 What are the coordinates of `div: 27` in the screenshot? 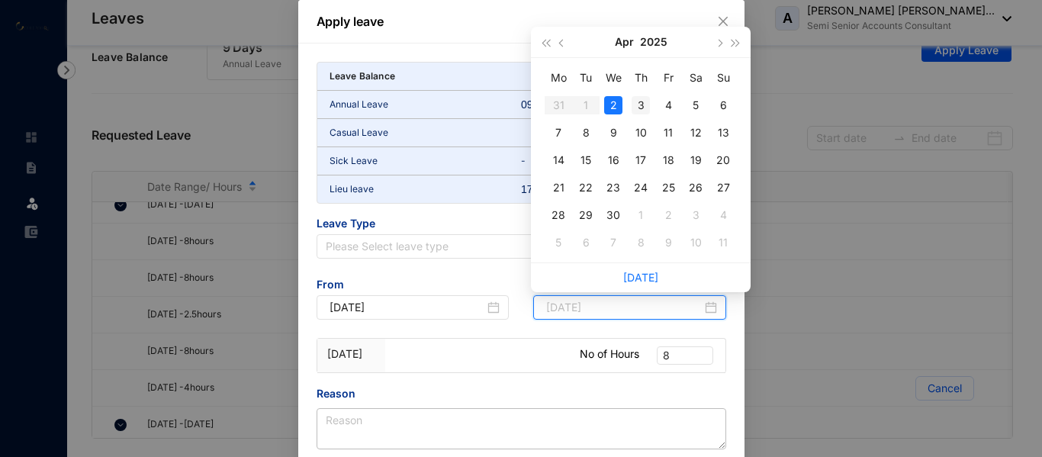 It's located at (723, 188).